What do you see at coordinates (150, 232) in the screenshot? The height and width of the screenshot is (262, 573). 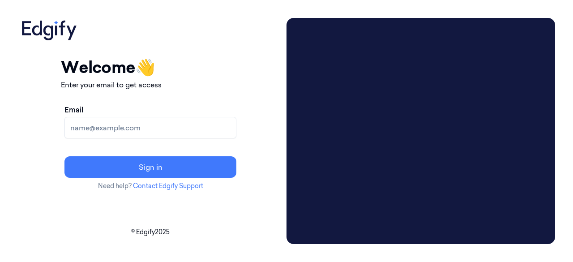 I see `p: © Edgify 2025` at bounding box center [150, 232].